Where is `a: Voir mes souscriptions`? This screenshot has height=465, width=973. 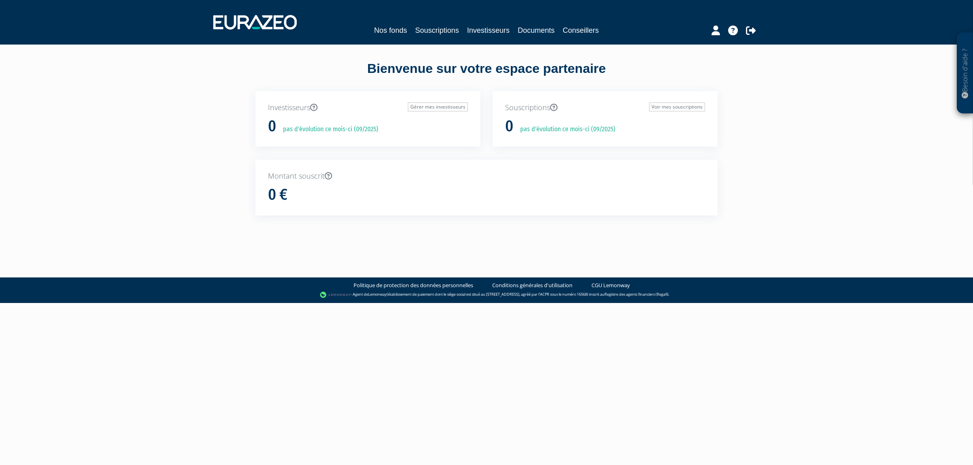 a: Voir mes souscriptions is located at coordinates (677, 107).